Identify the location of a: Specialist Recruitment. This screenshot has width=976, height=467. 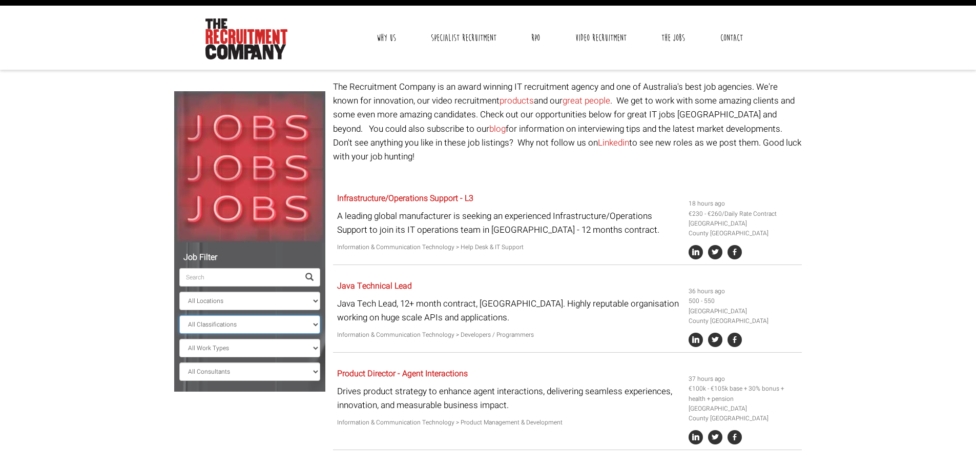
(464, 38).